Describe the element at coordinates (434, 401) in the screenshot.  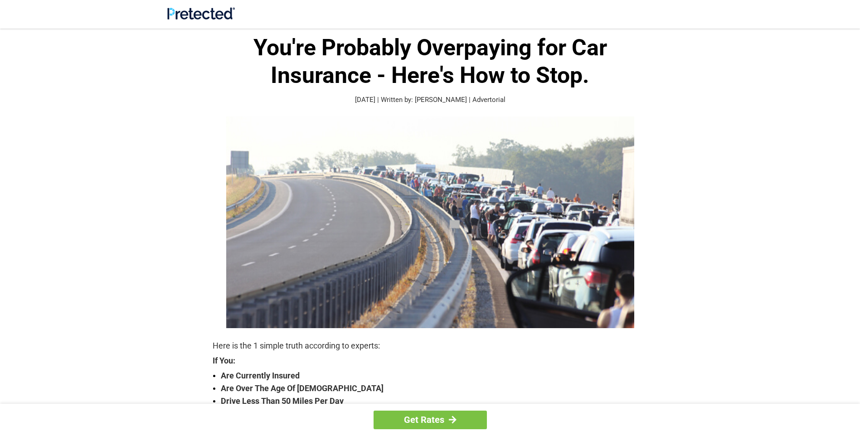
I see `strong: Drive Less Than 50 Miles Per Day` at that location.